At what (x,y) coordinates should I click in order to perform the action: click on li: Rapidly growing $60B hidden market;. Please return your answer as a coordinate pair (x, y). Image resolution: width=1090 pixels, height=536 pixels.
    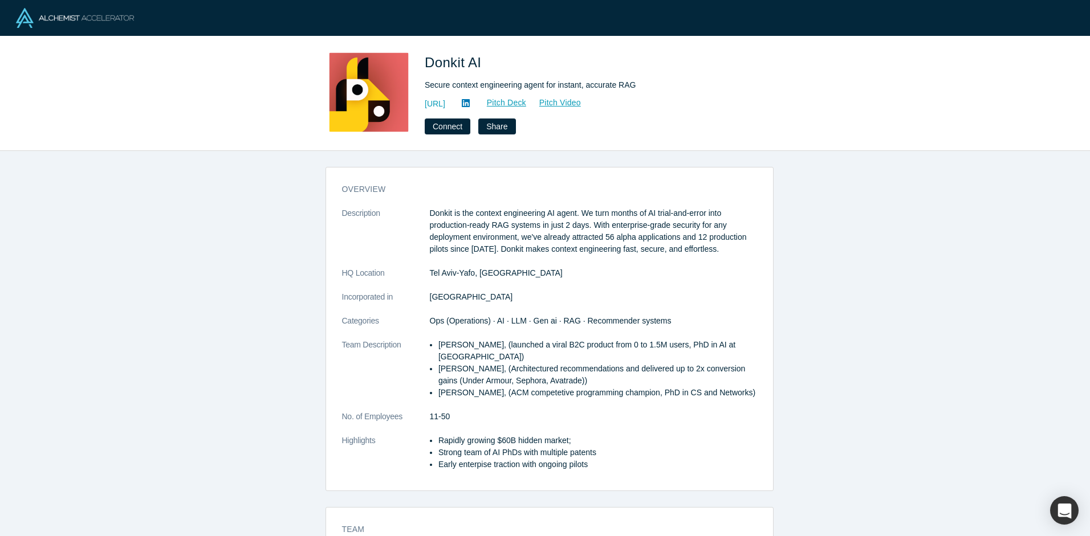
    Looking at the image, I should click on (597, 441).